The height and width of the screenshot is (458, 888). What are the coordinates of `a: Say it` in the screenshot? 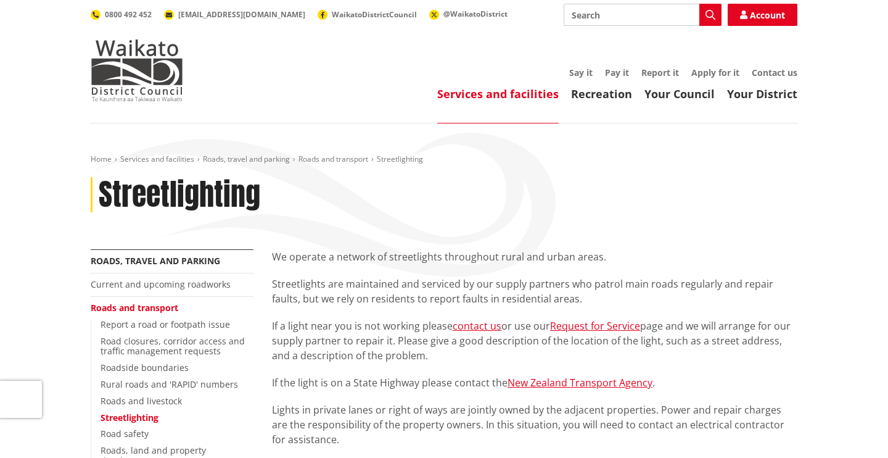 It's located at (581, 72).